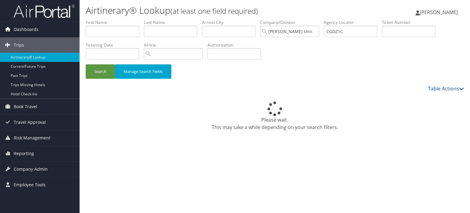 The width and height of the screenshot is (470, 213). Describe the element at coordinates (24, 153) in the screenshot. I see `span: Reporting` at that location.